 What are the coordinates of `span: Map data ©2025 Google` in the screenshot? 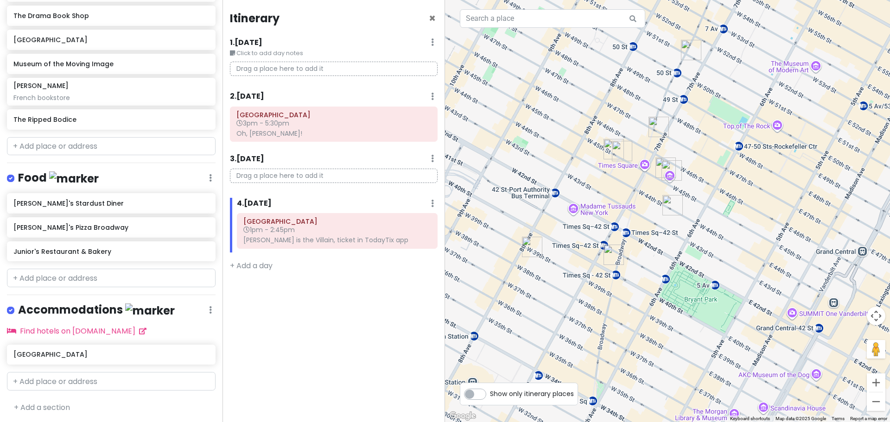 It's located at (800, 418).